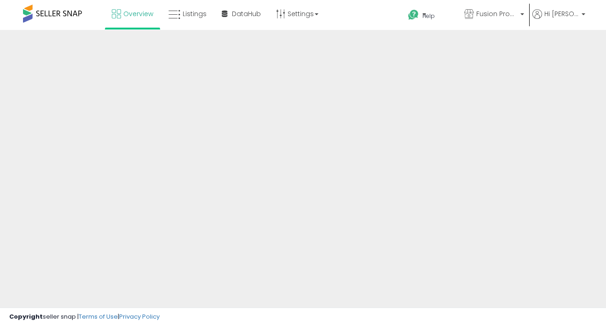  What do you see at coordinates (138, 14) in the screenshot?
I see `span: Overview` at bounding box center [138, 14].